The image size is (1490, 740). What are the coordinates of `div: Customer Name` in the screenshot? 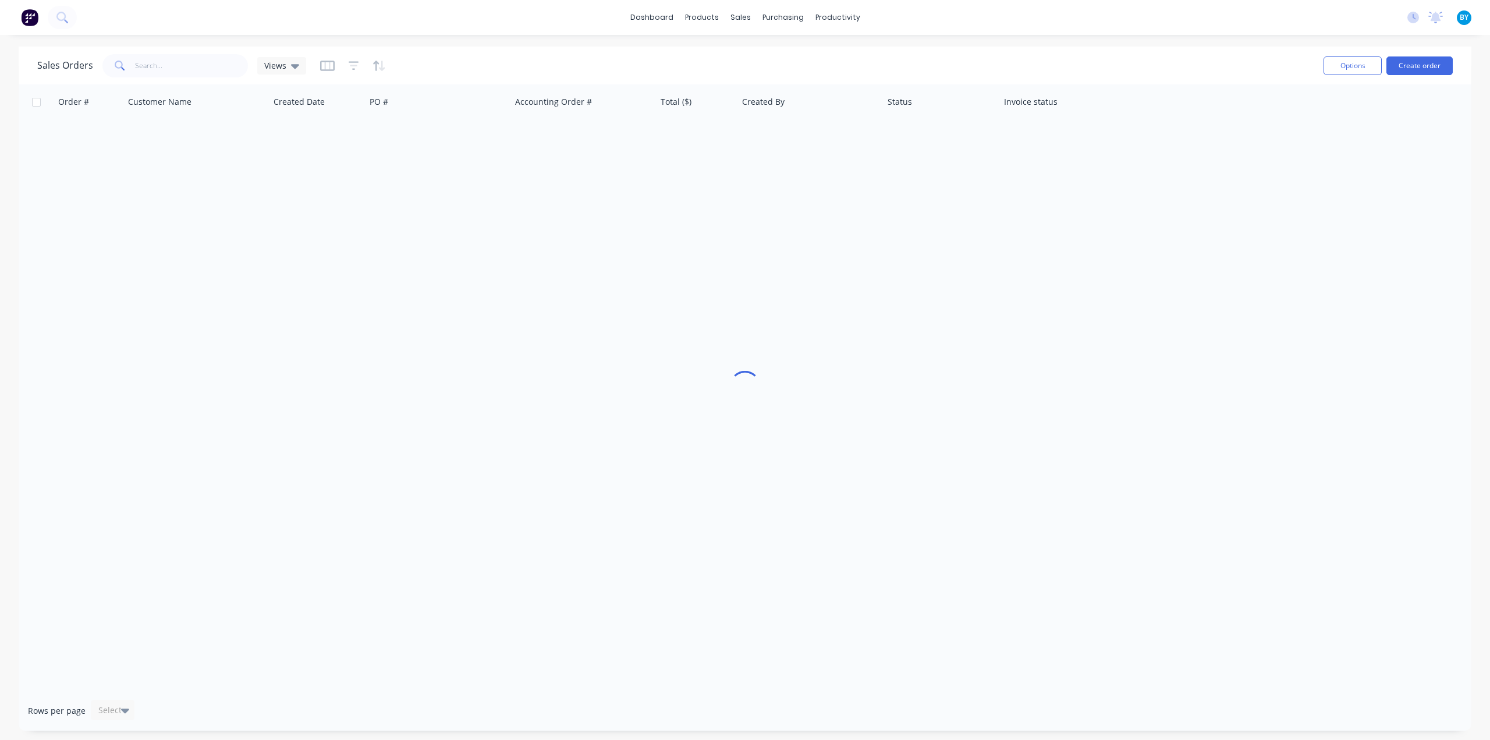 It's located at (160, 102).